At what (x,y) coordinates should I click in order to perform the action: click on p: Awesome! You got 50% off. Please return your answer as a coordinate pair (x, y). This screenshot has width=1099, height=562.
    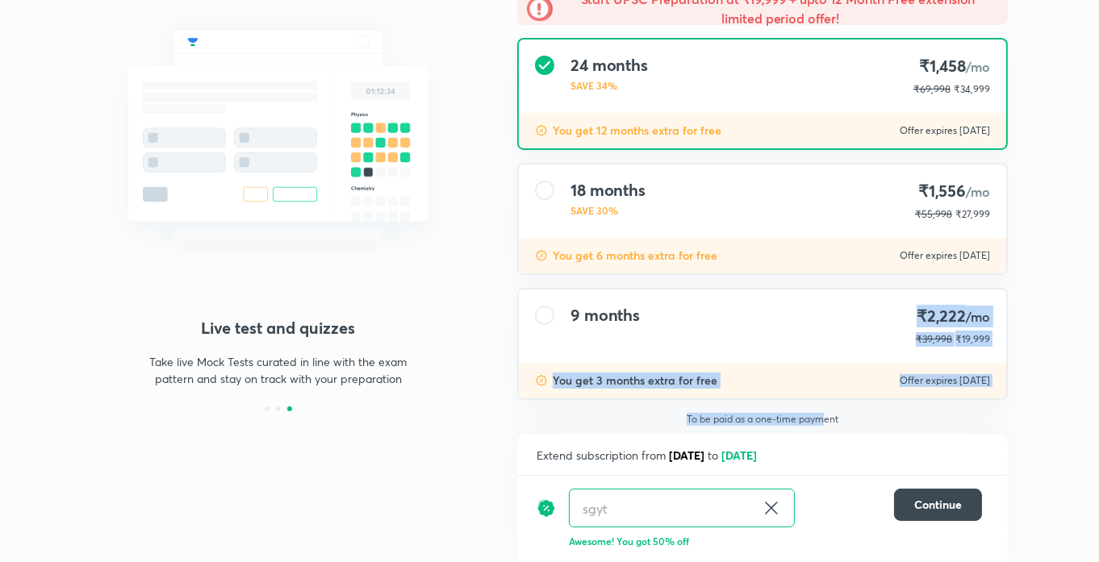
    Looking at the image, I should click on (775, 541).